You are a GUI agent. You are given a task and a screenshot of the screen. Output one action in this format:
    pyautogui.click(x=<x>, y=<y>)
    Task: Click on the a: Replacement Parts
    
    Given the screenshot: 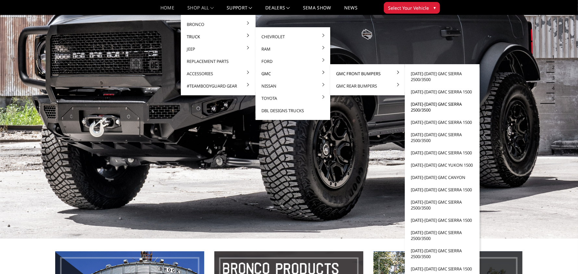 What is the action you would take?
    pyautogui.click(x=218, y=61)
    